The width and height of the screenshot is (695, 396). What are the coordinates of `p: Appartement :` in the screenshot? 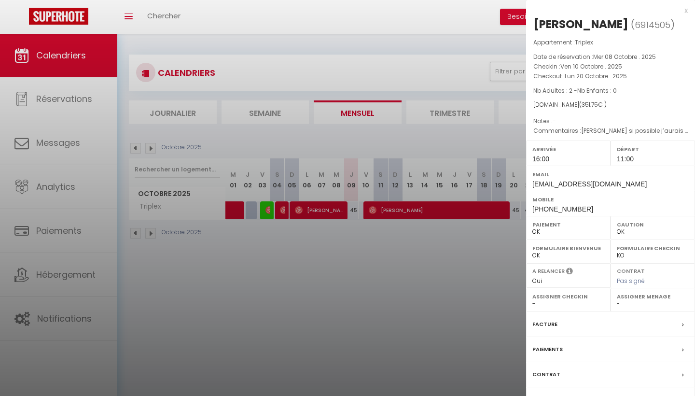 It's located at (611, 42).